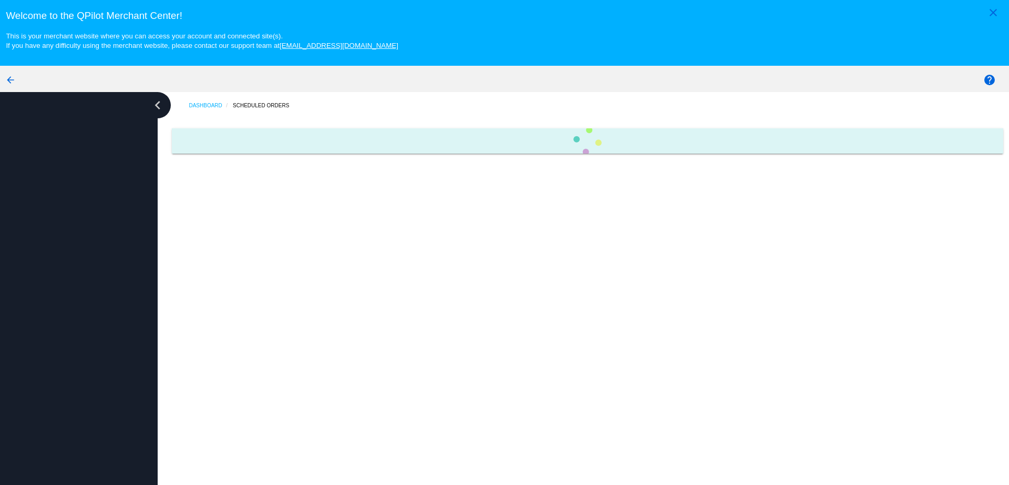  What do you see at coordinates (990, 80) in the screenshot?
I see `mat-icon: help` at bounding box center [990, 80].